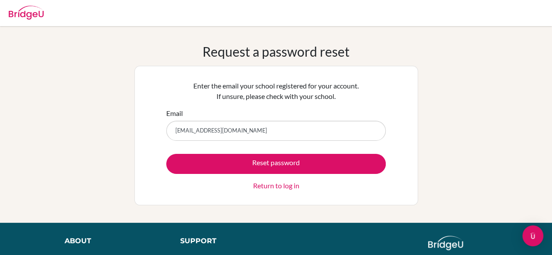 The image size is (552, 255). I want to click on div: Support, so click(224, 242).